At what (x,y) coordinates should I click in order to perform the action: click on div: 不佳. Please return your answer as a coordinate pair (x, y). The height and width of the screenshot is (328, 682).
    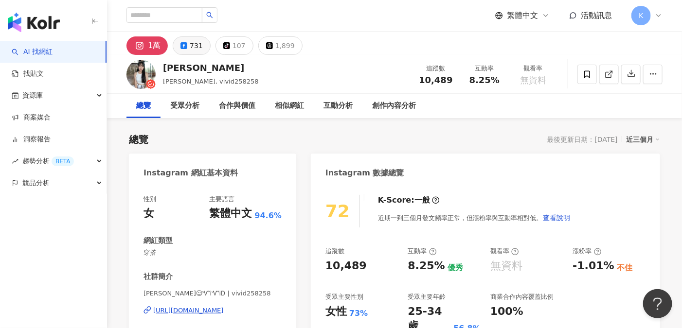
    Looking at the image, I should click on (625, 268).